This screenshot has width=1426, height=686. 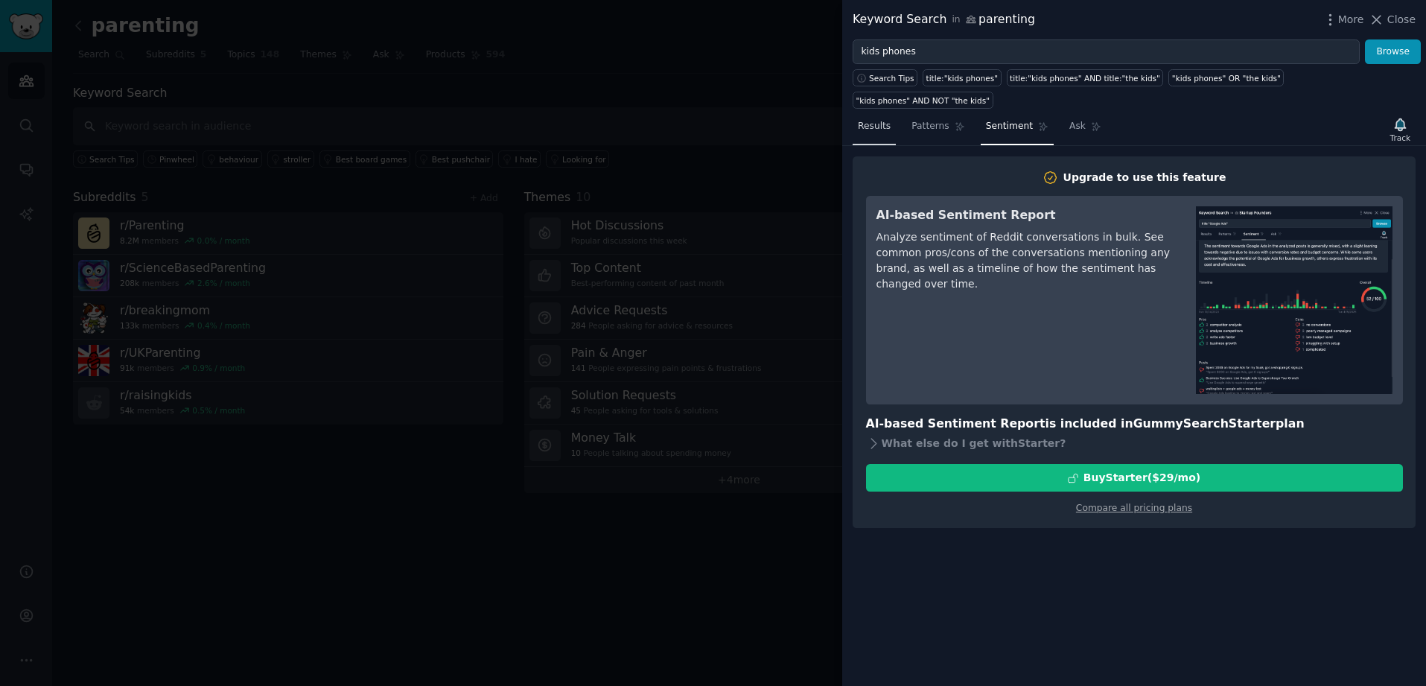 What do you see at coordinates (1392, 52) in the screenshot?
I see `button: Browse` at bounding box center [1392, 52].